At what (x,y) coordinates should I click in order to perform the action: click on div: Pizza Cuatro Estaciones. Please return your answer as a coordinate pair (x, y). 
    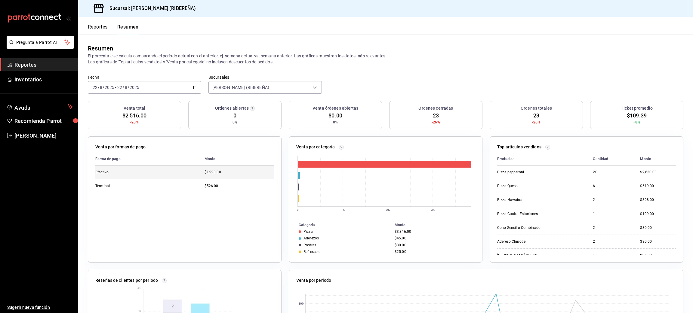
    Looking at the image, I should click on (527, 214).